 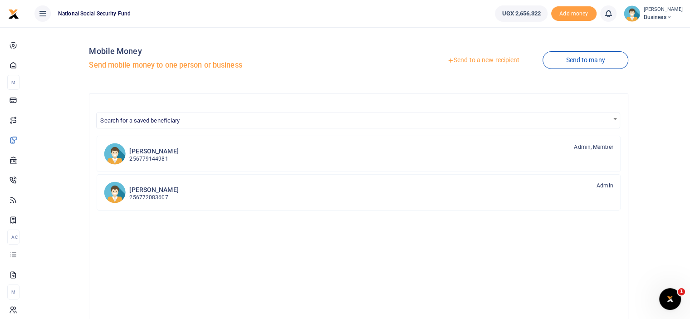 What do you see at coordinates (94, 14) in the screenshot?
I see `span: National Social Security Fund` at bounding box center [94, 14].